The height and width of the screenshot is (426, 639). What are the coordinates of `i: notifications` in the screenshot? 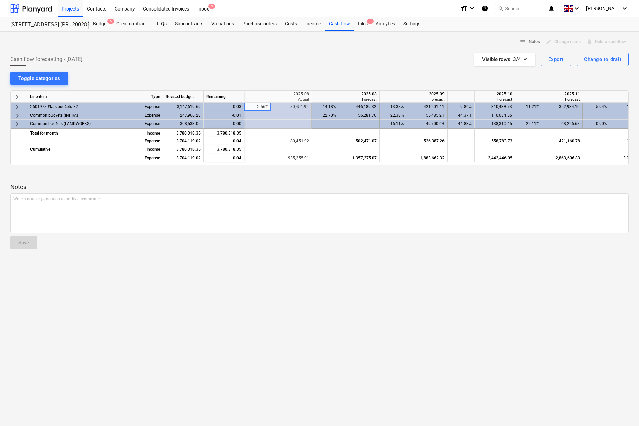 It's located at (551, 8).